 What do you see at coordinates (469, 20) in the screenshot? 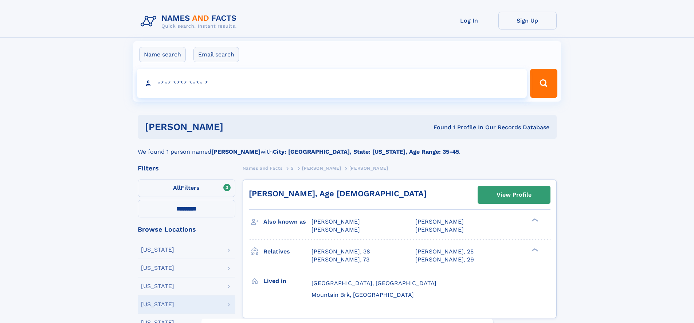
I see `a: Log In` at bounding box center [469, 20].